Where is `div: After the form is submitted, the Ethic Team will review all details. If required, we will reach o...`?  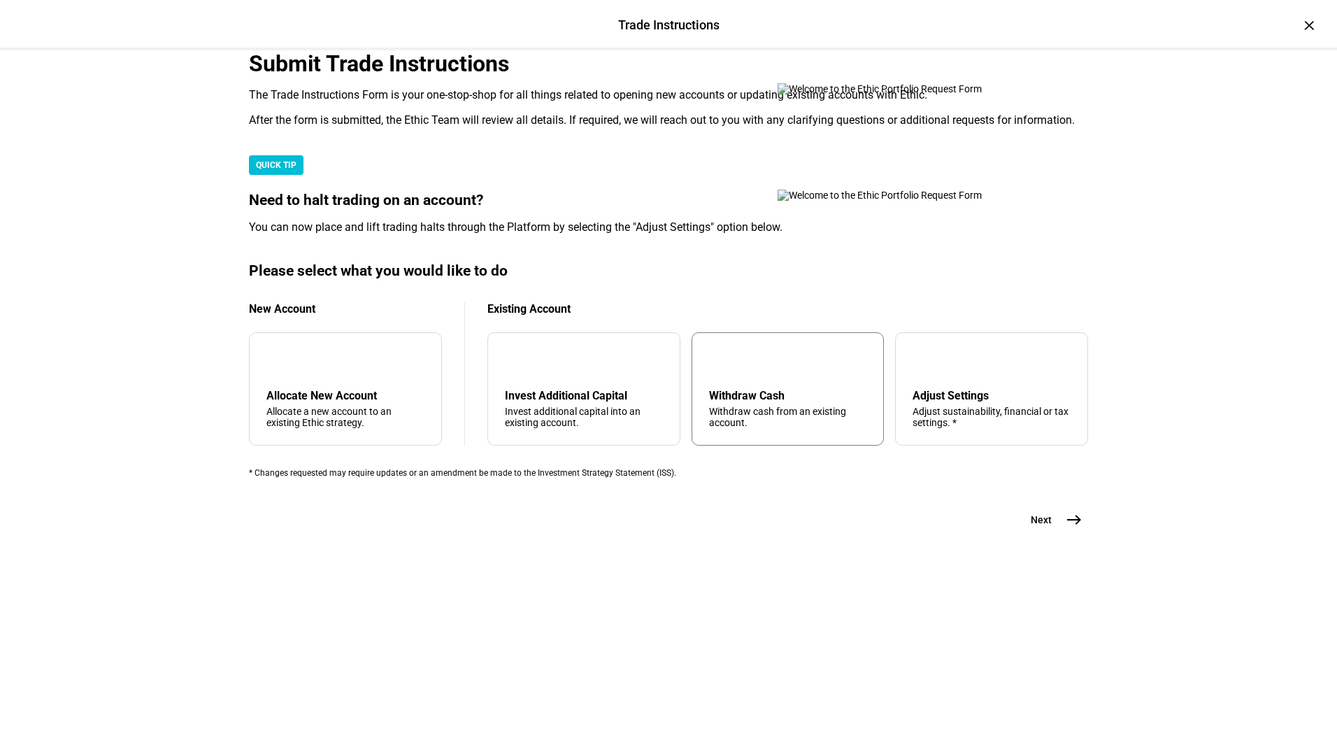
div: After the form is submitted, the Ethic Team will review all details. If required, we will reach o... is located at coordinates (669, 120).